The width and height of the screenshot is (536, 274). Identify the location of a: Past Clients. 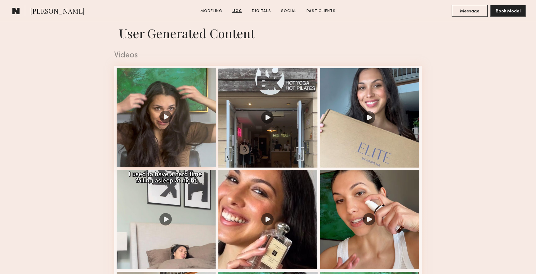
(321, 11).